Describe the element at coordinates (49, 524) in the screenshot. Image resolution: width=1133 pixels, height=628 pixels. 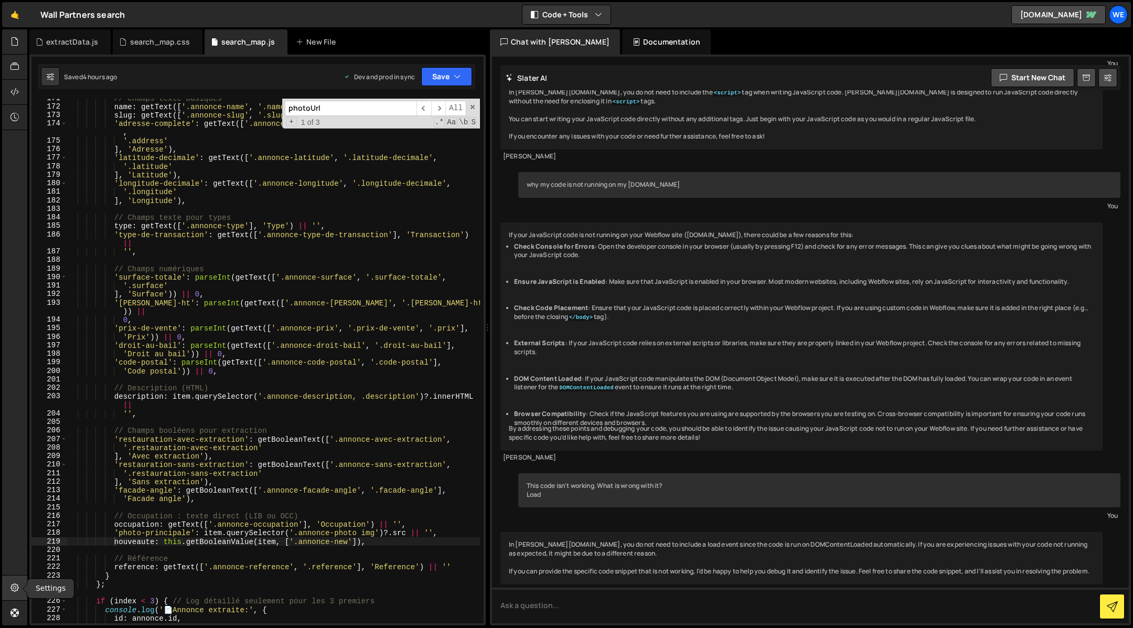
I see `div: 217` at that location.